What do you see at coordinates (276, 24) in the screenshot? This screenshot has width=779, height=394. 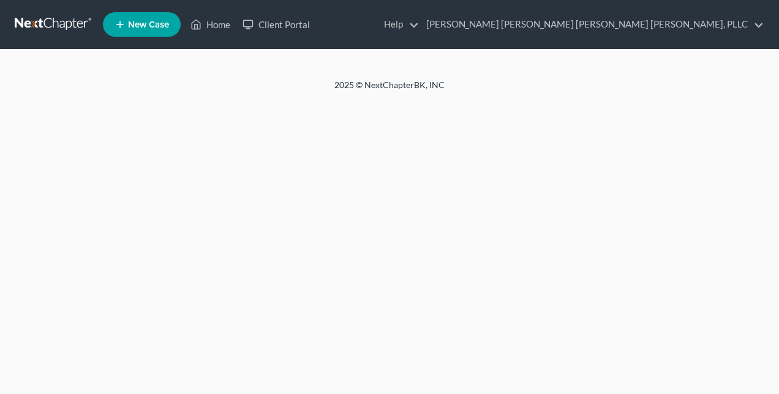 I see `a: Client Portal` at bounding box center [276, 24].